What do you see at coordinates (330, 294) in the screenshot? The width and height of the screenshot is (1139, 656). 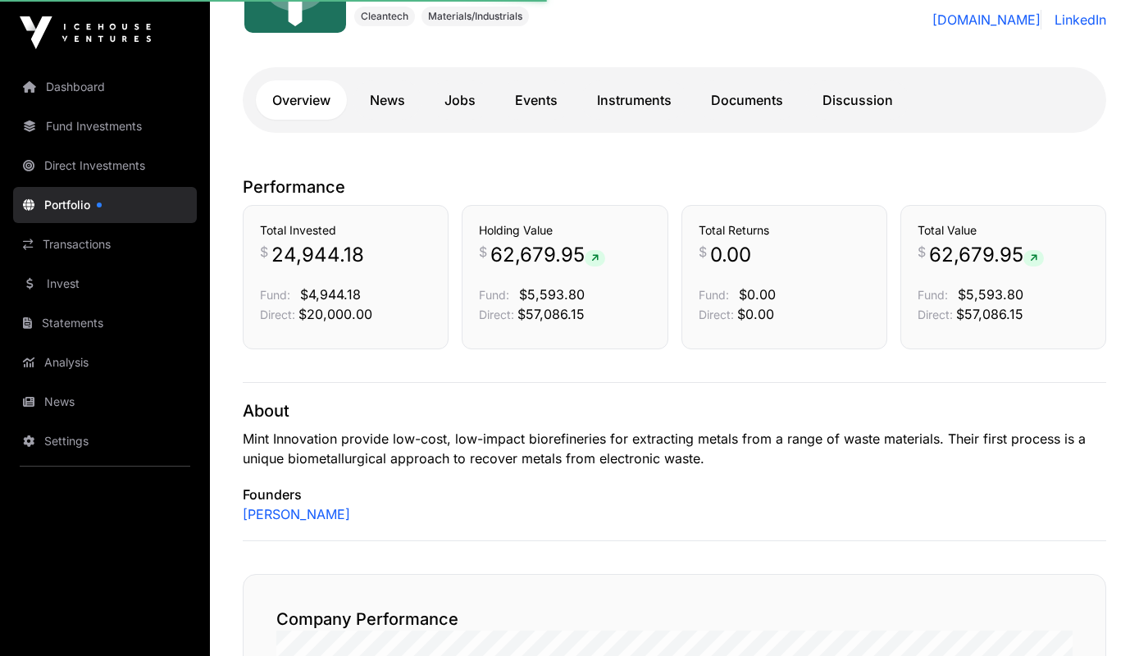 I see `span: $4,944.18` at bounding box center [330, 294].